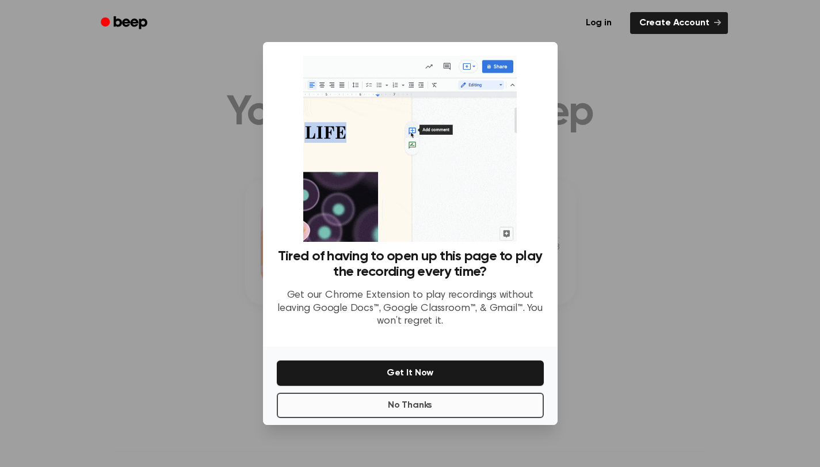 The image size is (820, 467). Describe the element at coordinates (410, 405) in the screenshot. I see `button: No Thanks` at that location.